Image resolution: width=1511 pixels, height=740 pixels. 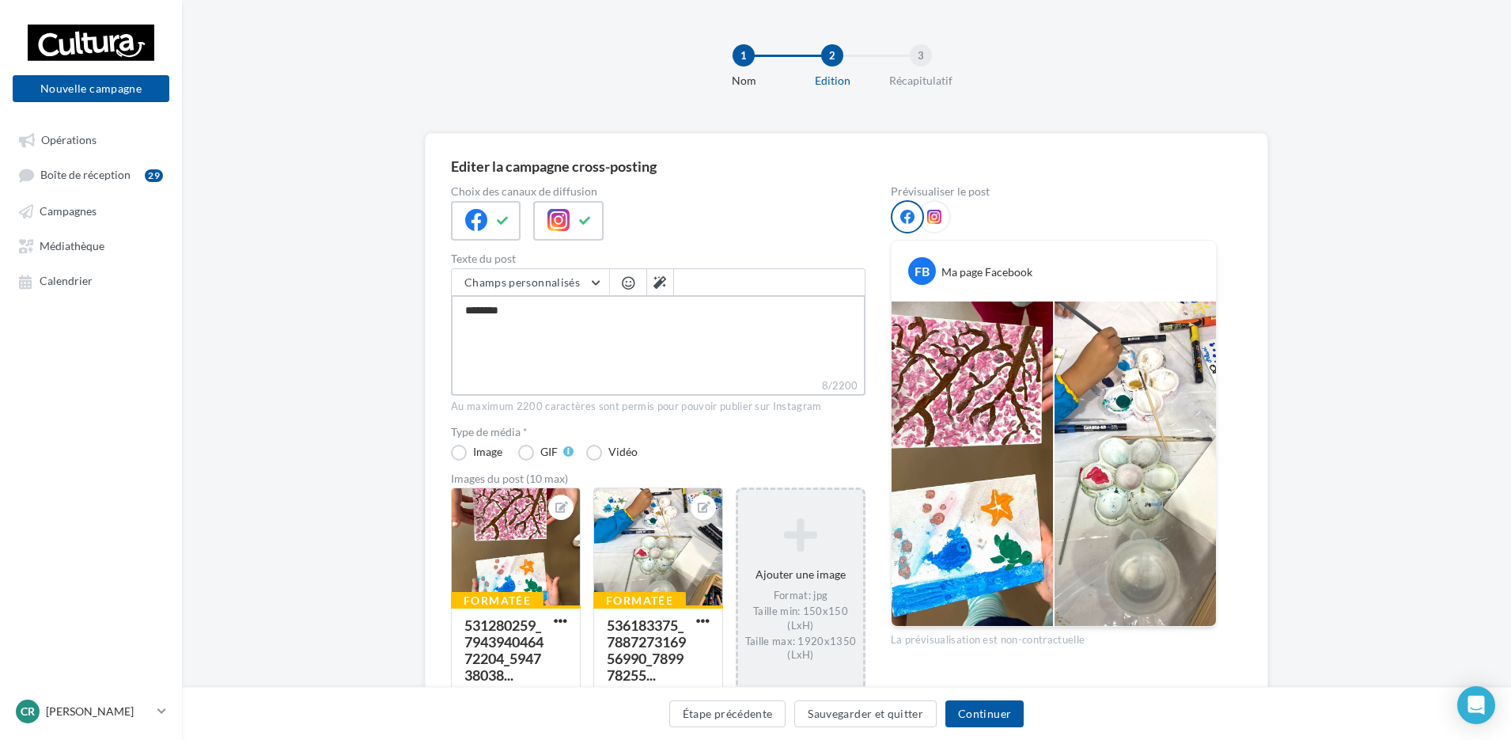 What do you see at coordinates (646, 649) in the screenshot?
I see `div: 536183375_788727316956990_789978255...` at bounding box center [646, 649].